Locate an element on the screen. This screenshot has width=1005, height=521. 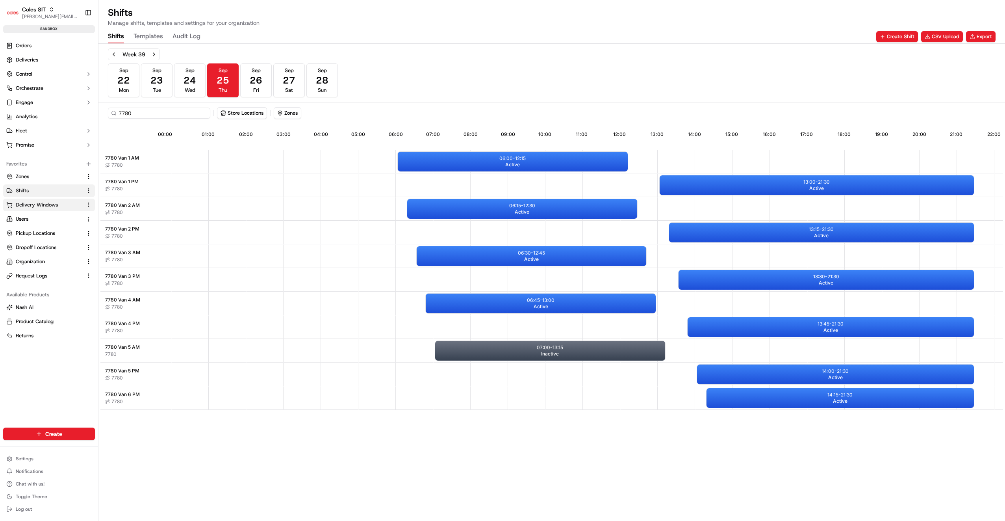
a: Delivery Windows is located at coordinates (44, 205).